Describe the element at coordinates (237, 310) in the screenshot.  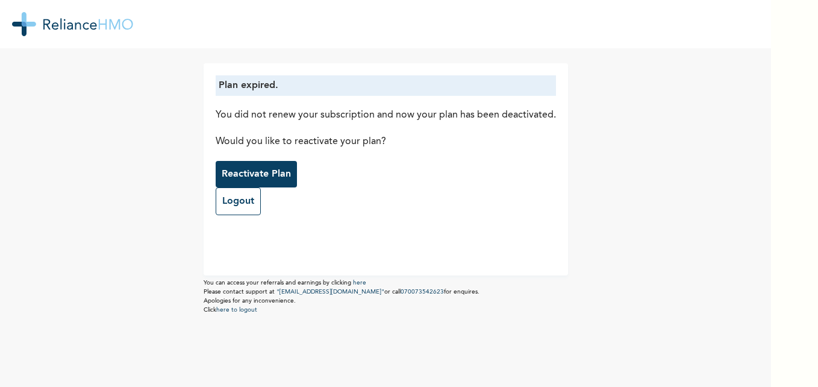
I see `a: here to logout` at that location.